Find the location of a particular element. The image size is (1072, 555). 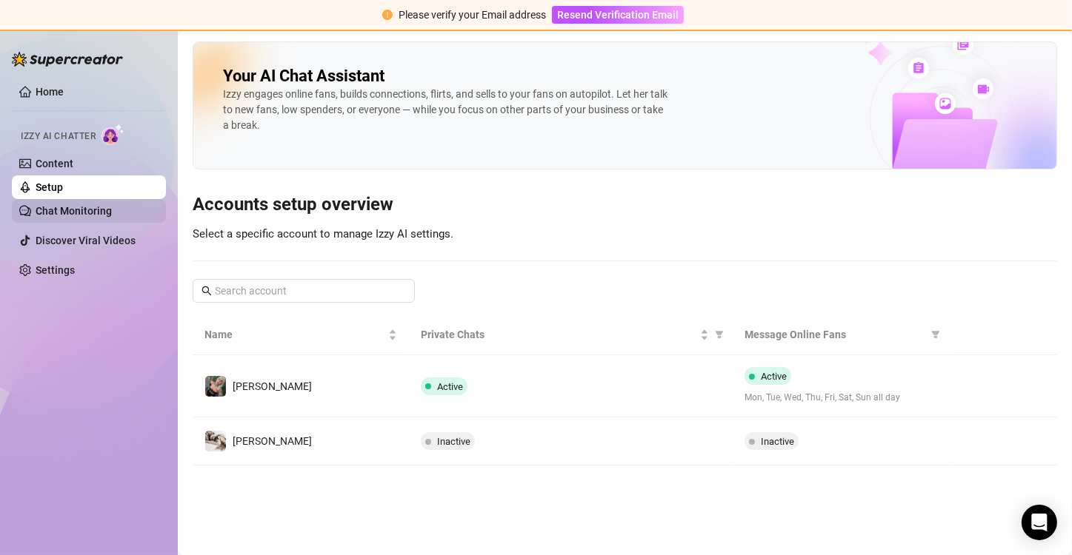

img: AI Chatter is located at coordinates (113, 134).